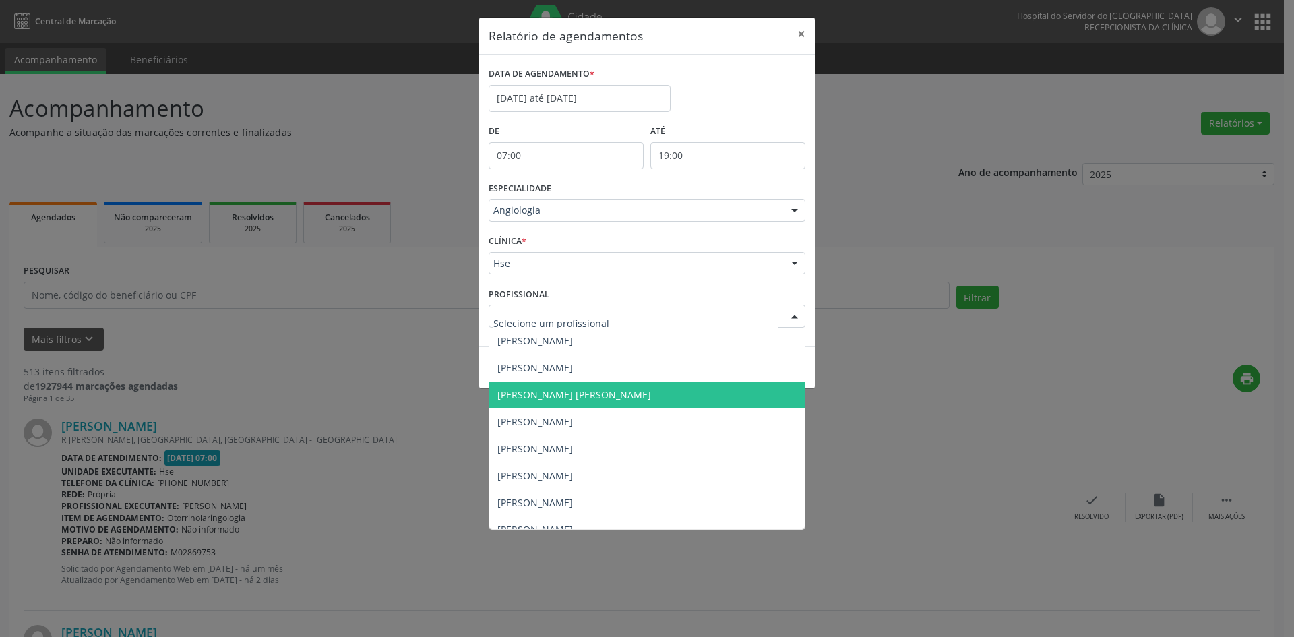 Image resolution: width=1294 pixels, height=637 pixels. What do you see at coordinates (565, 36) in the screenshot?
I see `h5: Relatório de agendamentos` at bounding box center [565, 36].